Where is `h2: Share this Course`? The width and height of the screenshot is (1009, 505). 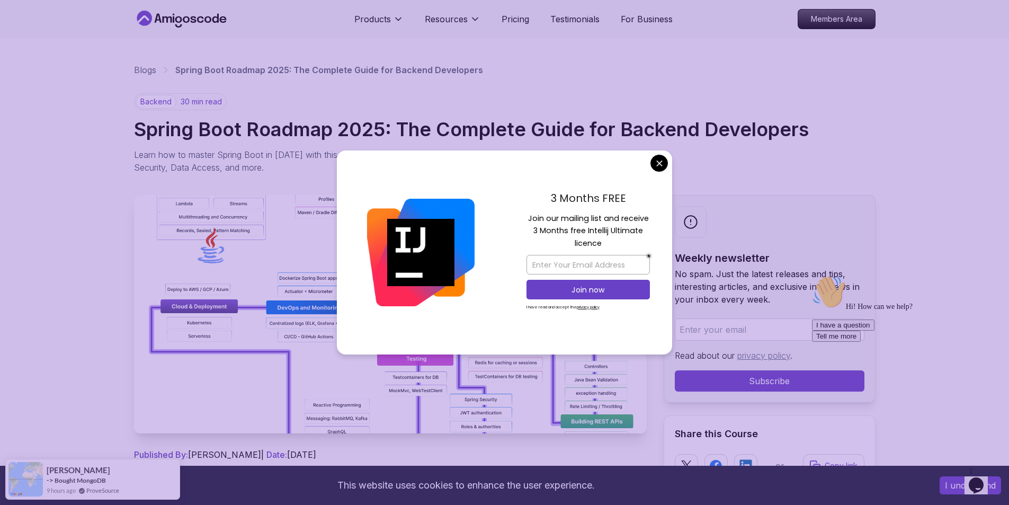
h2: Share this Course is located at coordinates (769, 434).